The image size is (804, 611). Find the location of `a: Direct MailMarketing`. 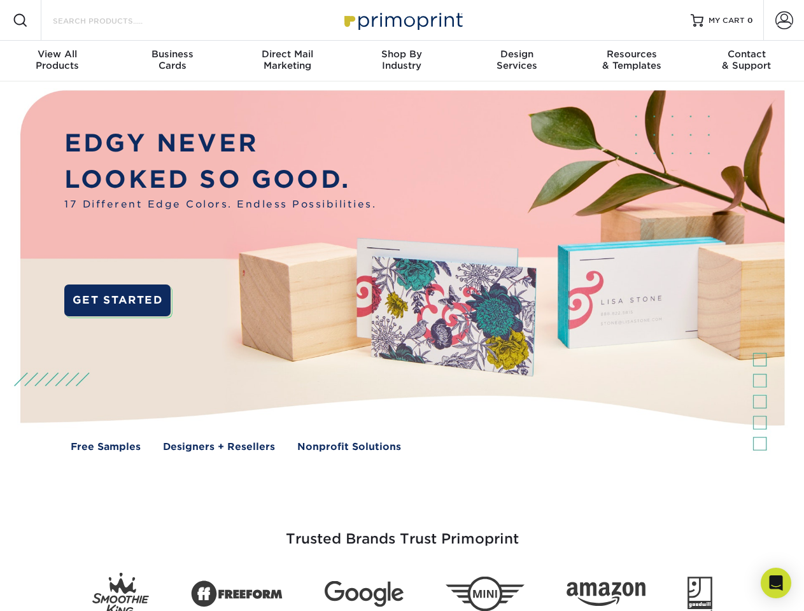

a: Direct MailMarketing is located at coordinates (287, 61).